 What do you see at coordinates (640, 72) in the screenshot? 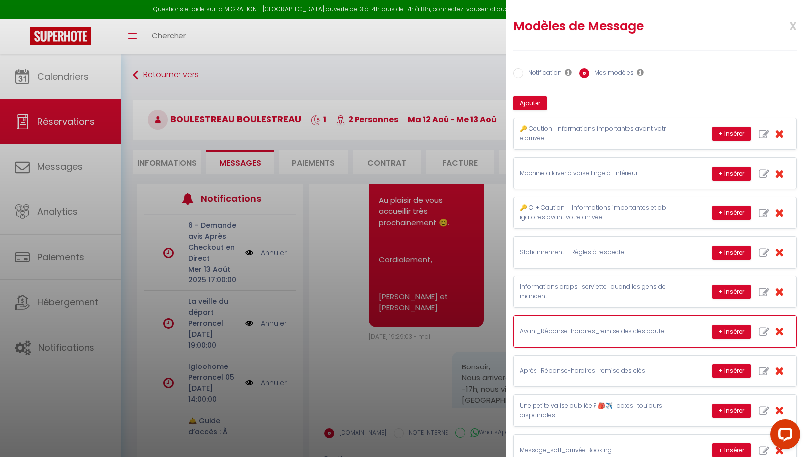
I see `i: Les modèles généraux sont visibles par vous et votre équipe` at bounding box center [640, 72].